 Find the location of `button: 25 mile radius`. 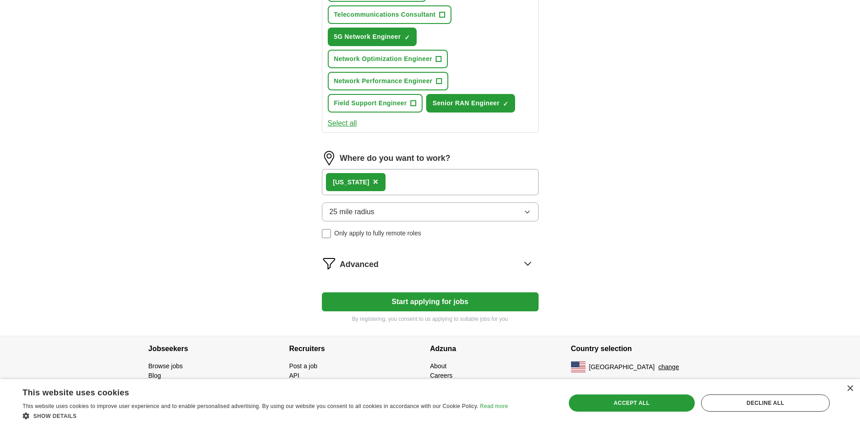

button: 25 mile radius is located at coordinates (430, 212).